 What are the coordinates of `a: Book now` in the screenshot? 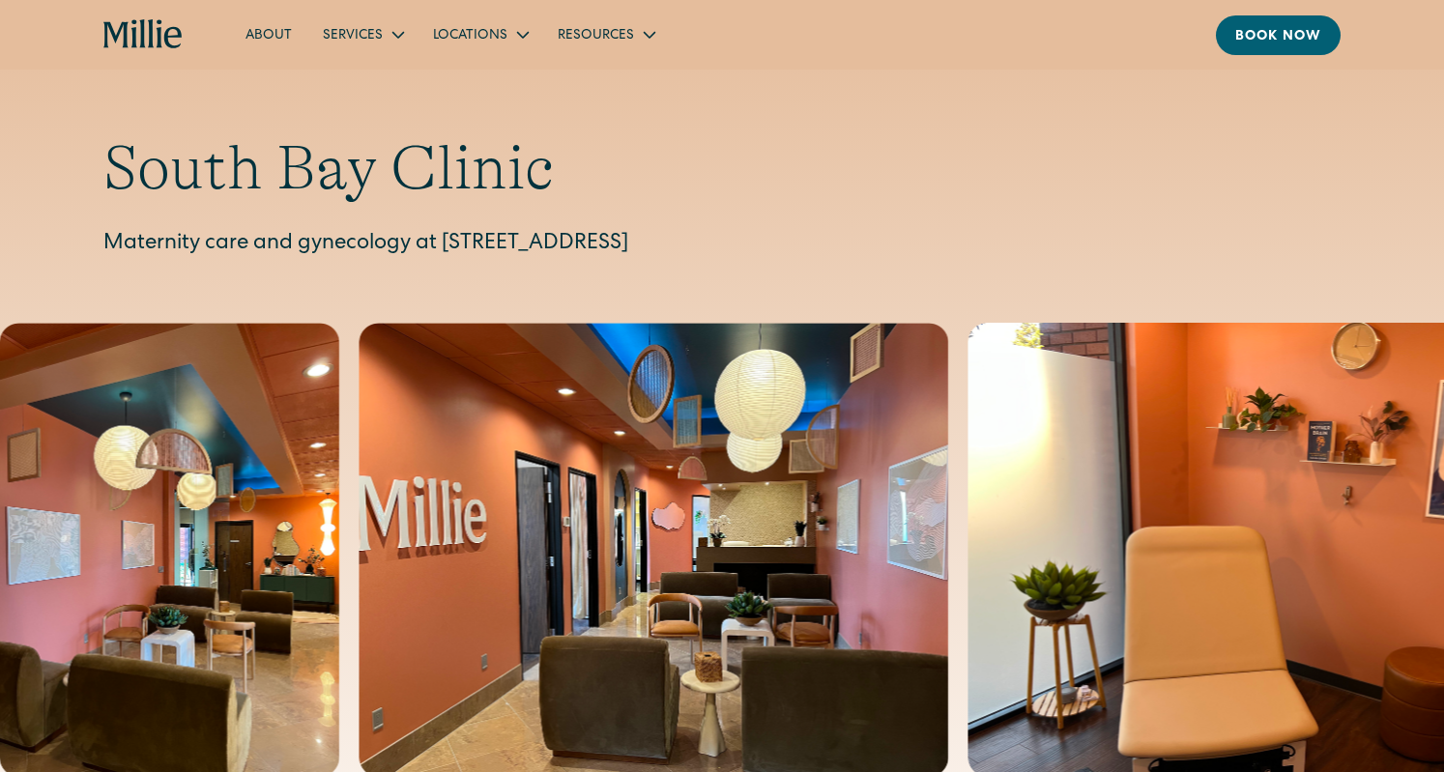 It's located at (1278, 35).